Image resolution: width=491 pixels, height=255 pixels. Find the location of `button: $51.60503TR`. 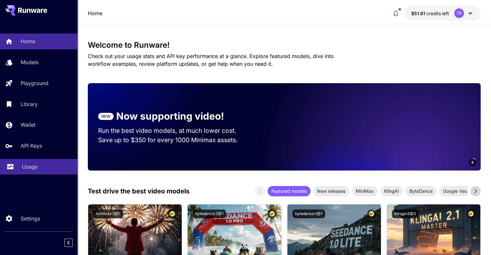

button: $51.60503TR is located at coordinates (442, 13).